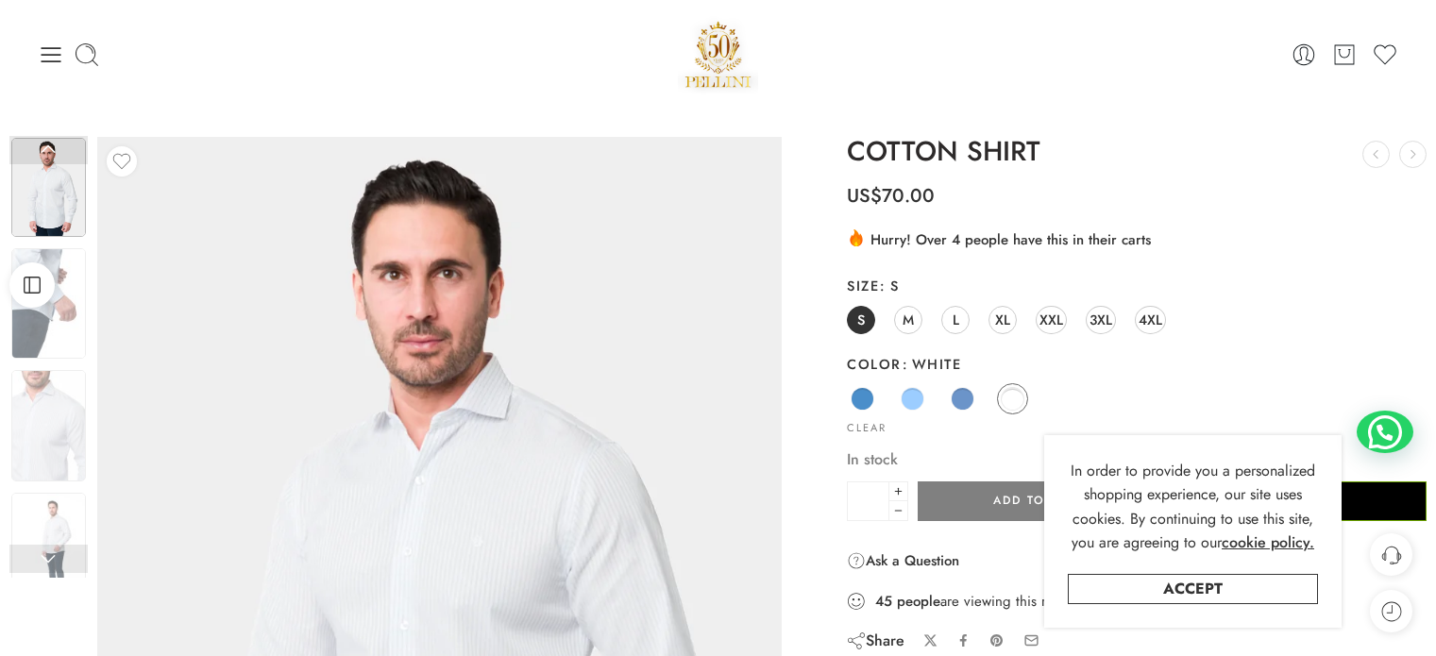 This screenshot has width=1436, height=656. What do you see at coordinates (1268, 543) in the screenshot?
I see `a: cookie policy.` at bounding box center [1268, 543].